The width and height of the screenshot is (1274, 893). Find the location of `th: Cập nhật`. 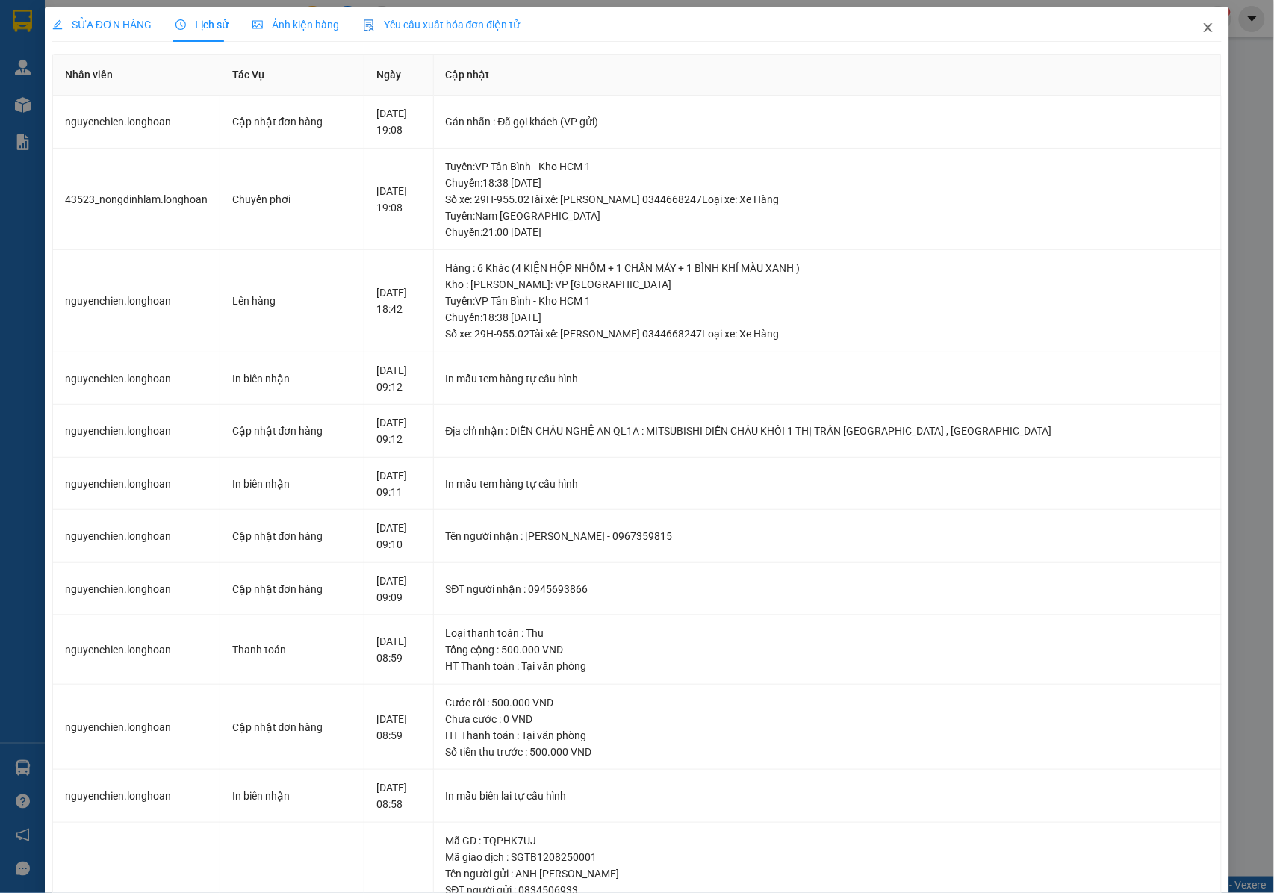

th: Cập nhật is located at coordinates (828, 75).